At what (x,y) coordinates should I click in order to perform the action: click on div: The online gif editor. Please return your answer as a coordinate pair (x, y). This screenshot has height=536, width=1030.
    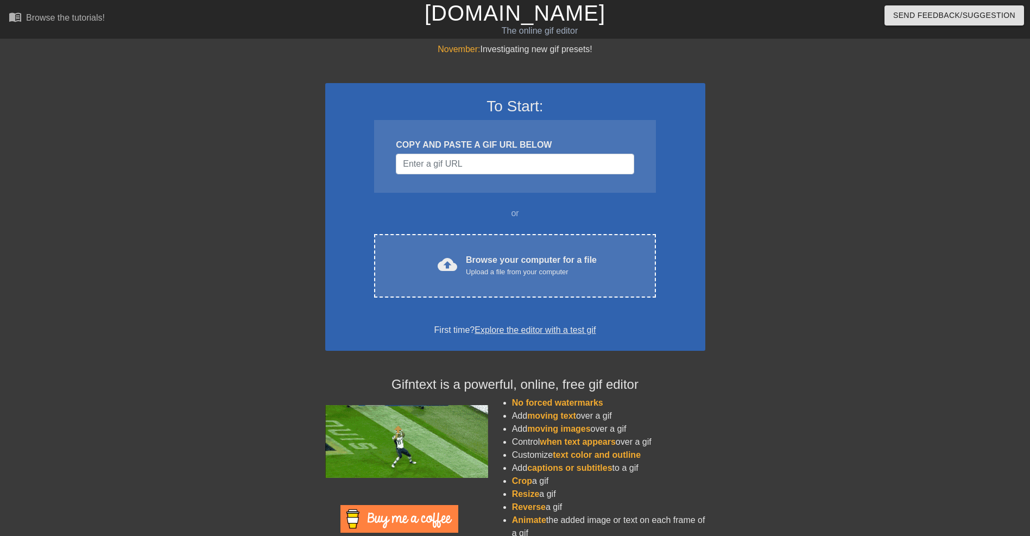
    Looking at the image, I should click on (539, 31).